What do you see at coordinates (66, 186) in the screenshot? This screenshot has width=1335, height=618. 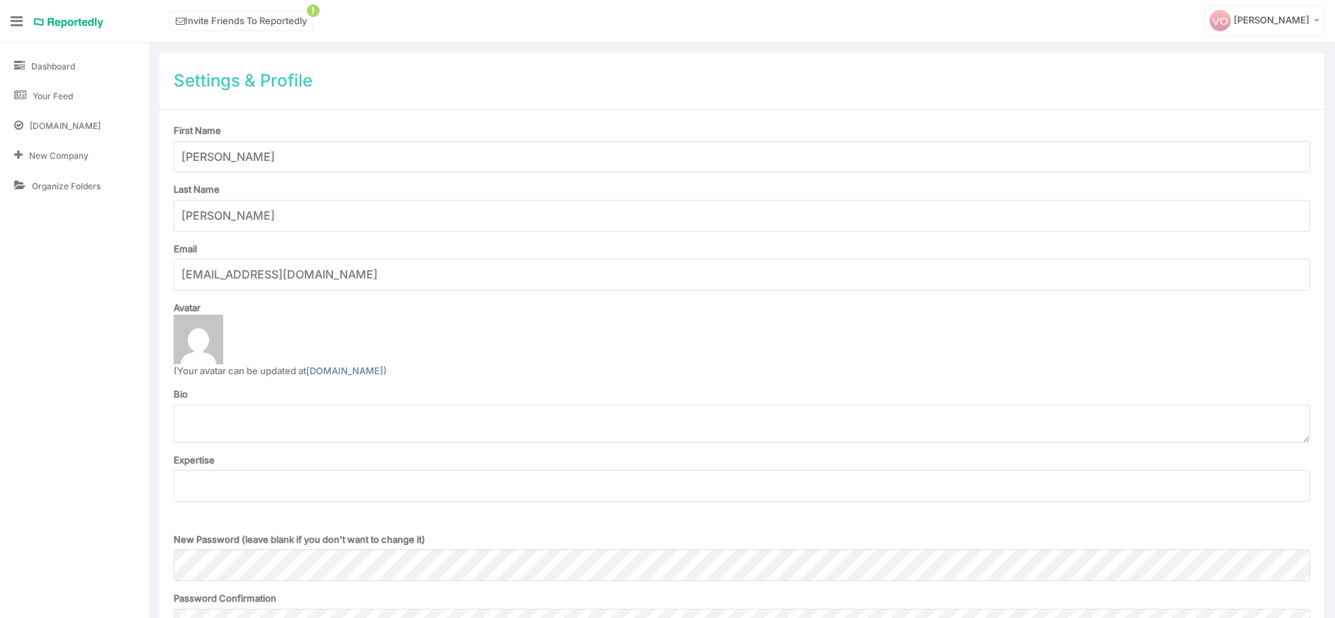 I see `span: Organize Folders` at bounding box center [66, 186].